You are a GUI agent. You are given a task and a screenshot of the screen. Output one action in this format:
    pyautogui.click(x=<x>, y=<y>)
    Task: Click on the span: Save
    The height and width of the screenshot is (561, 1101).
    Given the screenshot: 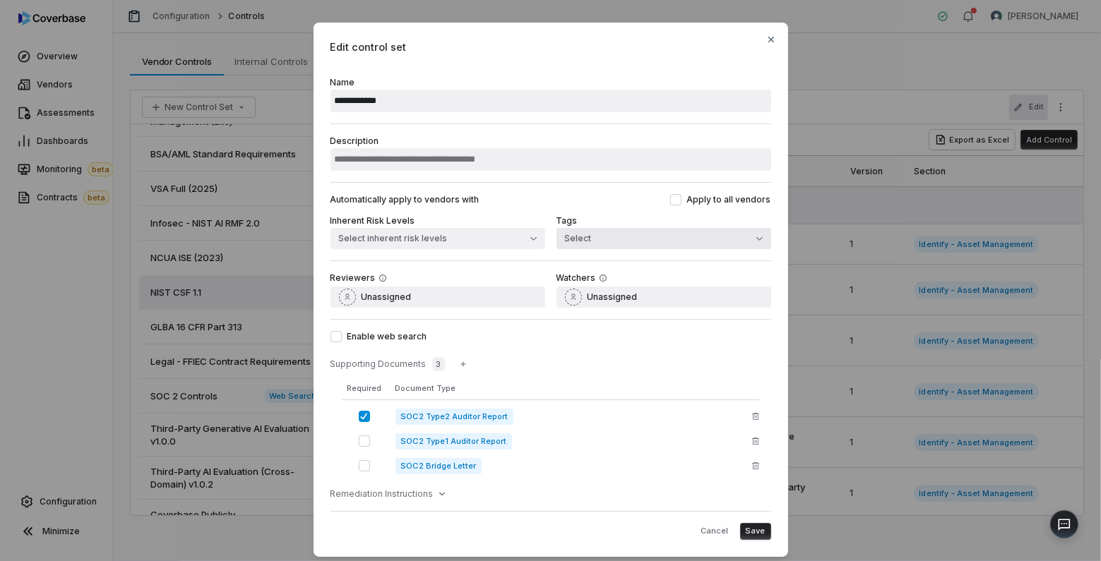 What is the action you would take?
    pyautogui.click(x=756, y=531)
    